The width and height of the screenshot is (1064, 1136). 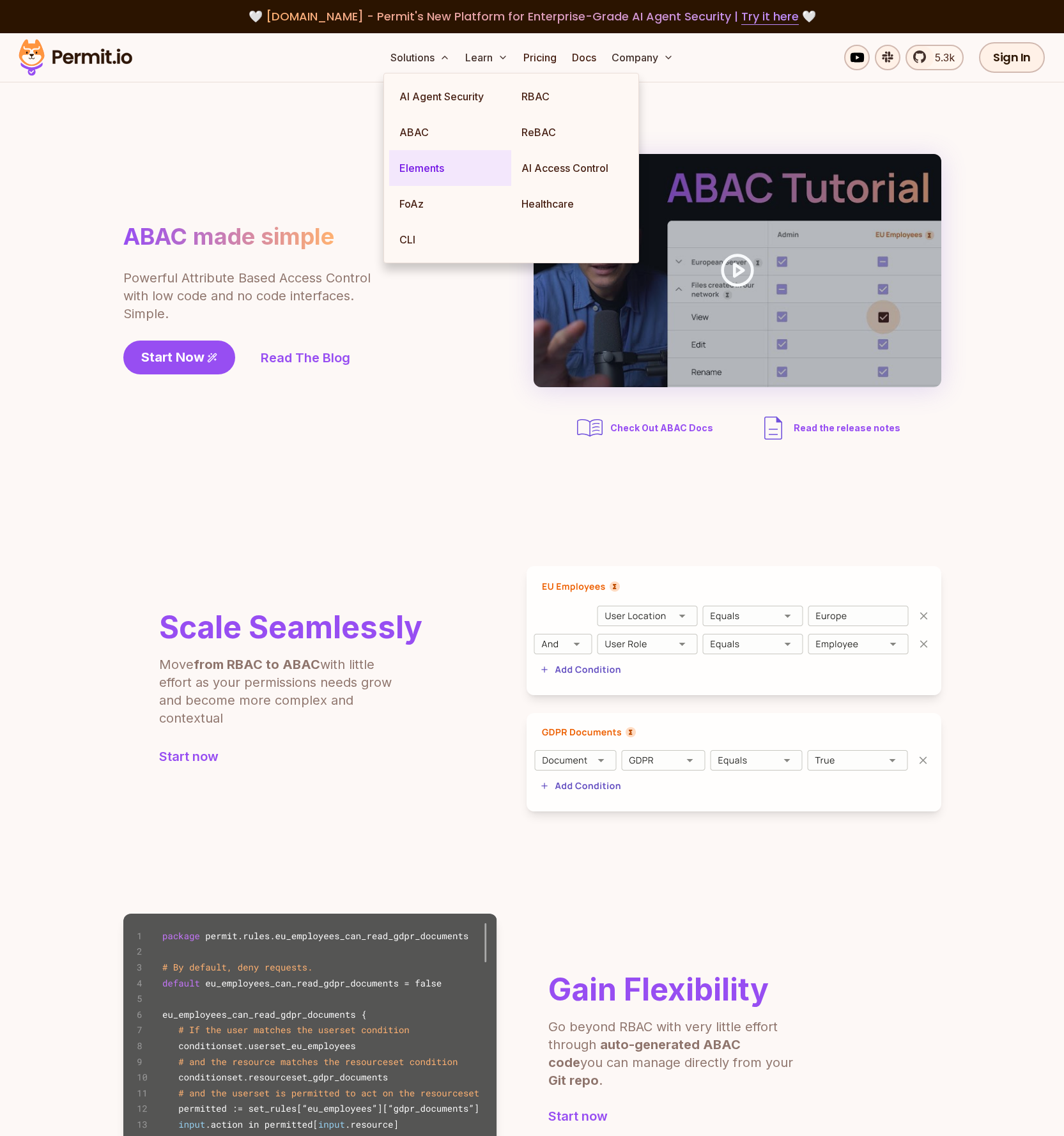 What do you see at coordinates (257, 664) in the screenshot?
I see `b: from RBAC to ABAC` at bounding box center [257, 664].